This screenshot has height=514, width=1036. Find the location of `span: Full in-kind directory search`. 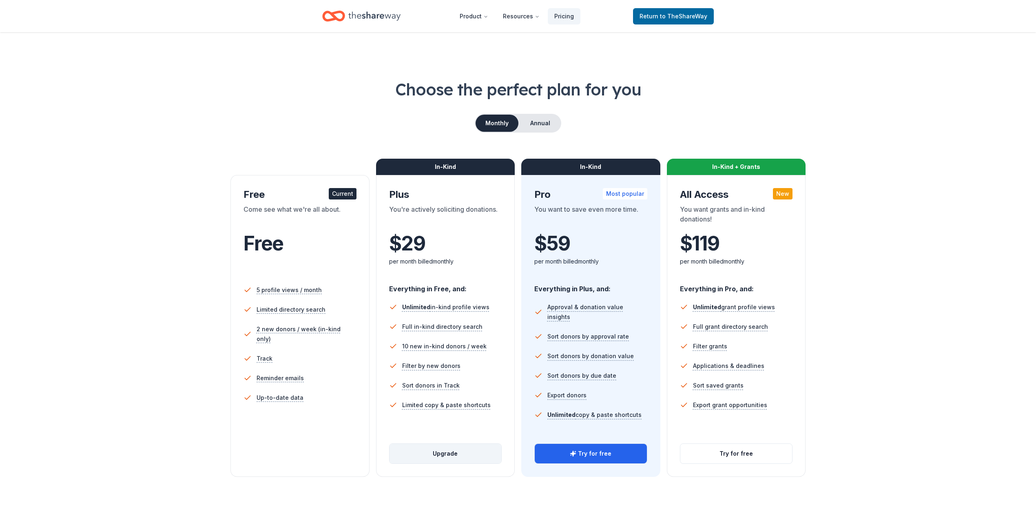

span: Full in-kind directory search is located at coordinates (442, 327).